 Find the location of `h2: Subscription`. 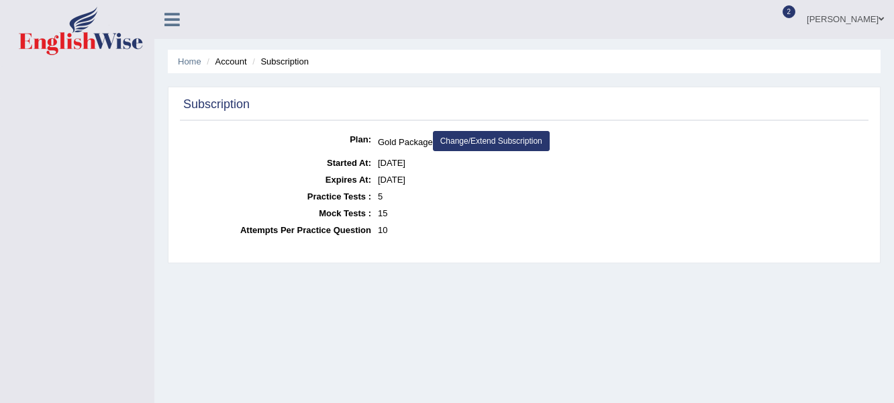

h2: Subscription is located at coordinates (216, 105).